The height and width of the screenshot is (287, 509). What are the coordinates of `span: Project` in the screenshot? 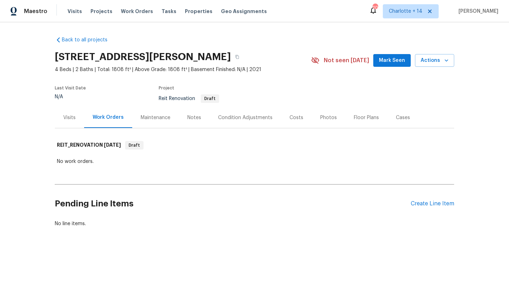 It's located at (166, 88).